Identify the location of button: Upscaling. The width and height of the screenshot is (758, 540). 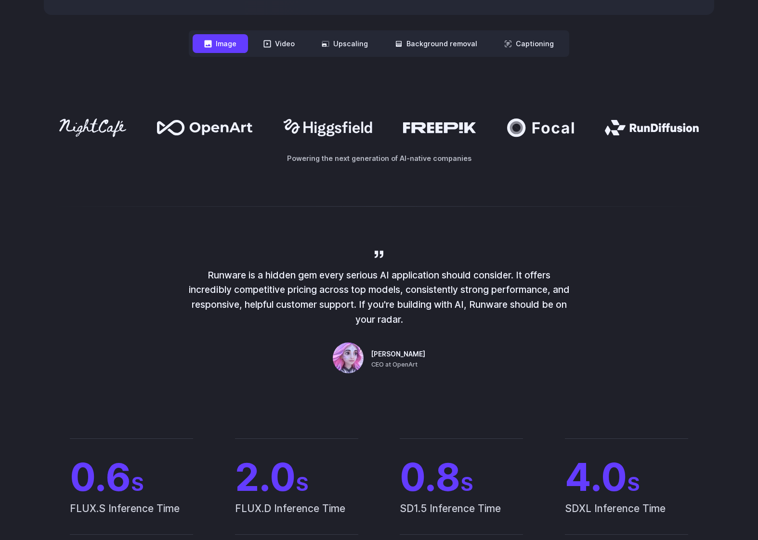
(345, 43).